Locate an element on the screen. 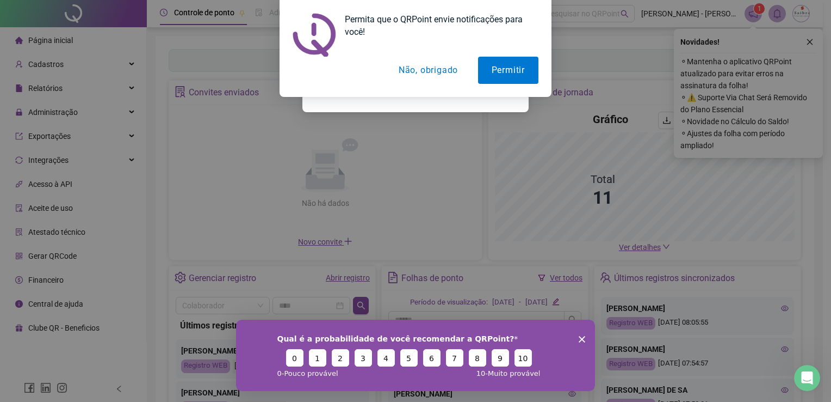  button: 3 is located at coordinates (127, 38).